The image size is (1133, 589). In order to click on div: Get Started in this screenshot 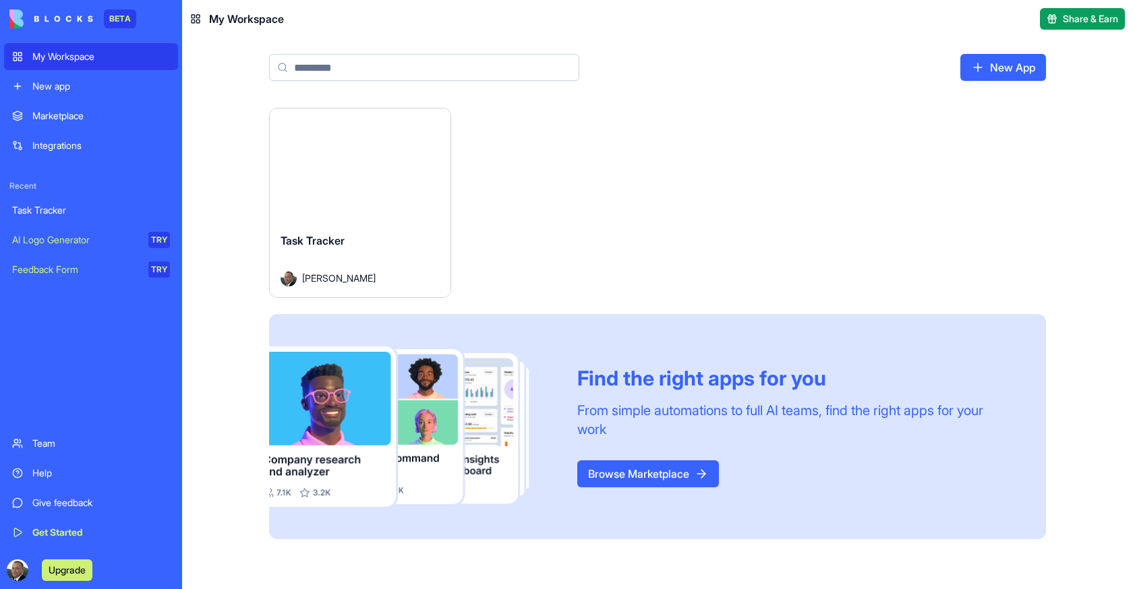, I will do `click(101, 533)`.